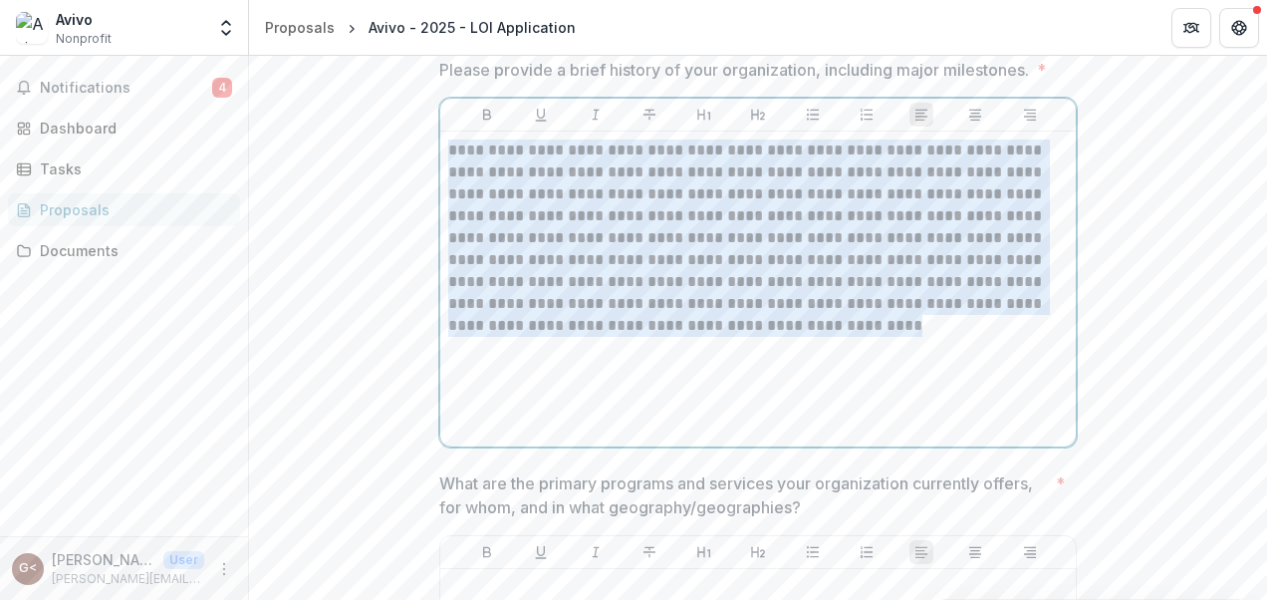 This screenshot has width=1267, height=600. I want to click on span: Notifications, so click(125, 88).